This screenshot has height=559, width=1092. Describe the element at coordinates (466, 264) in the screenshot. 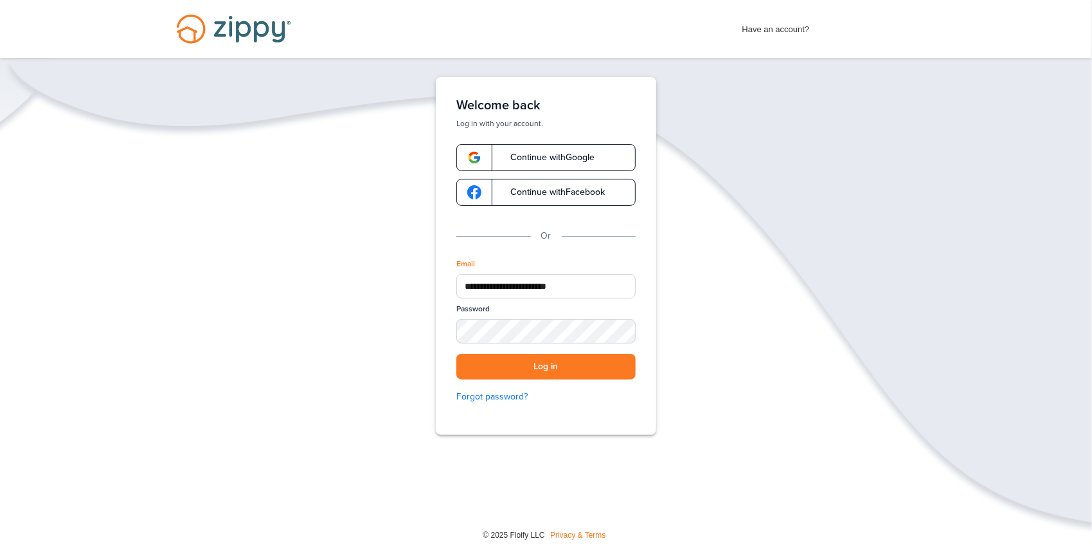

I see `label: Email` at that location.